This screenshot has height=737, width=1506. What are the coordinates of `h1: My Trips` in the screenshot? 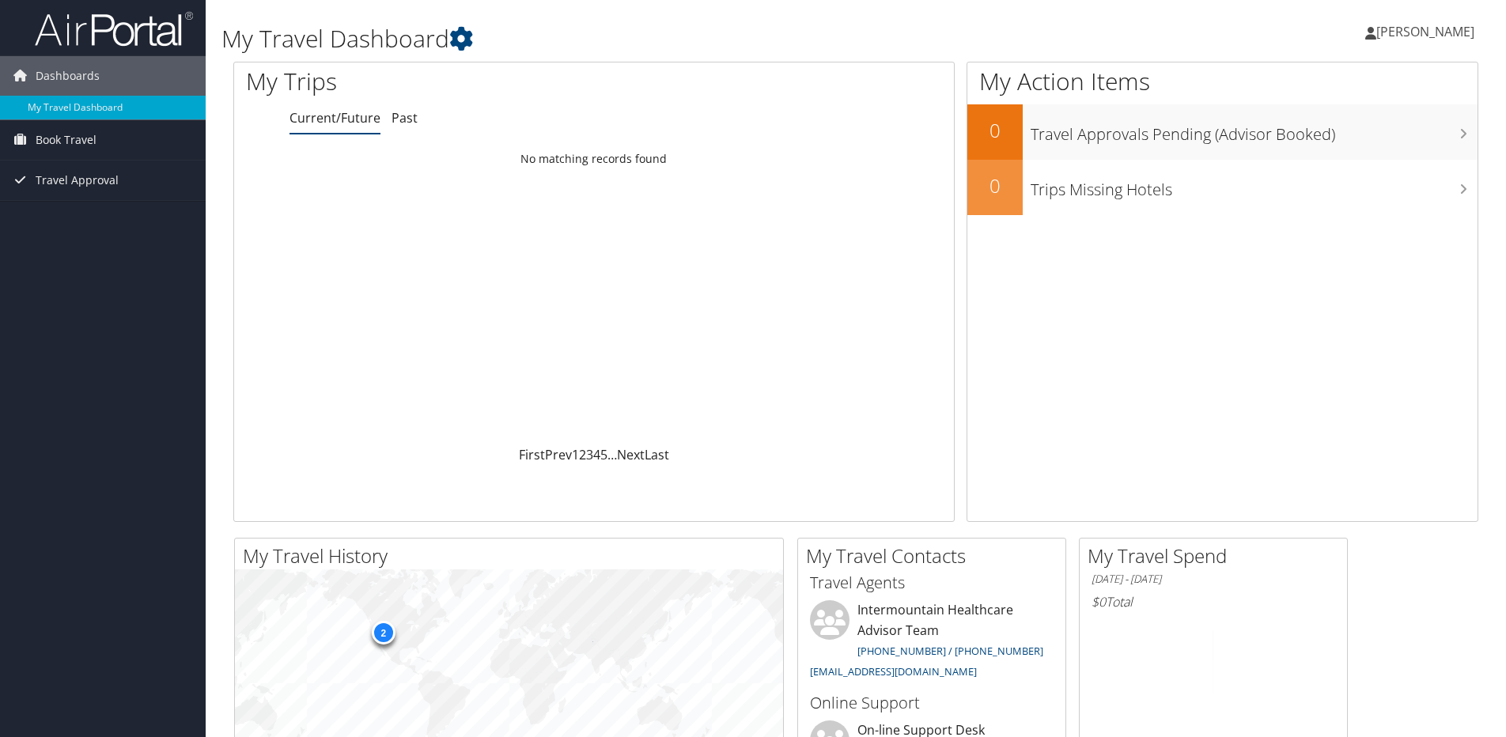 It's located at (444, 81).